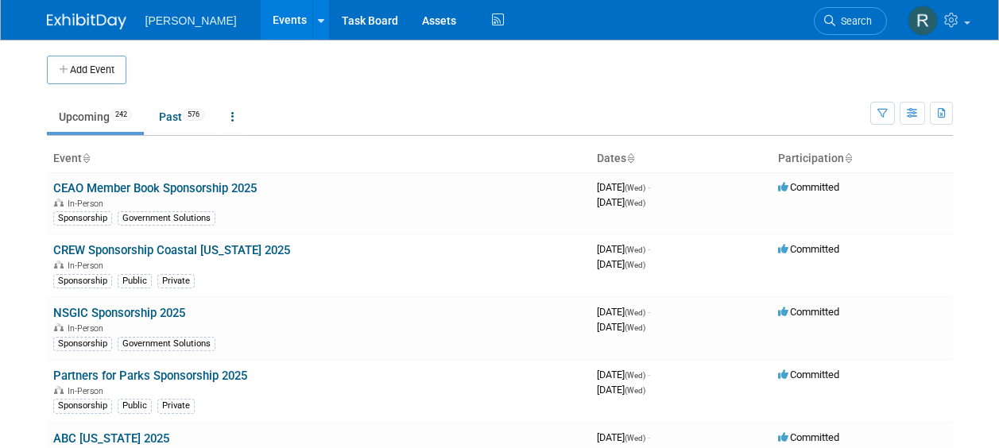  I want to click on span: Search, so click(854, 21).